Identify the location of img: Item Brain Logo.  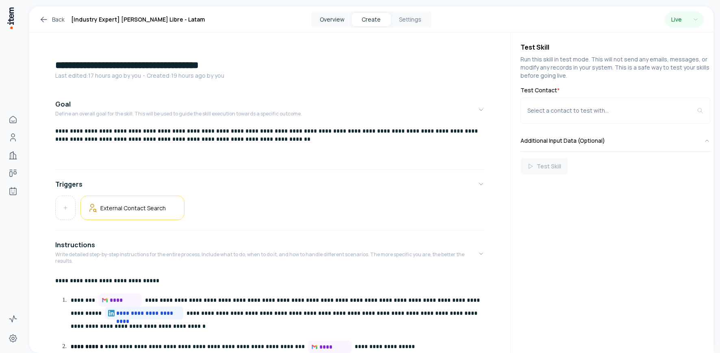
(11, 18).